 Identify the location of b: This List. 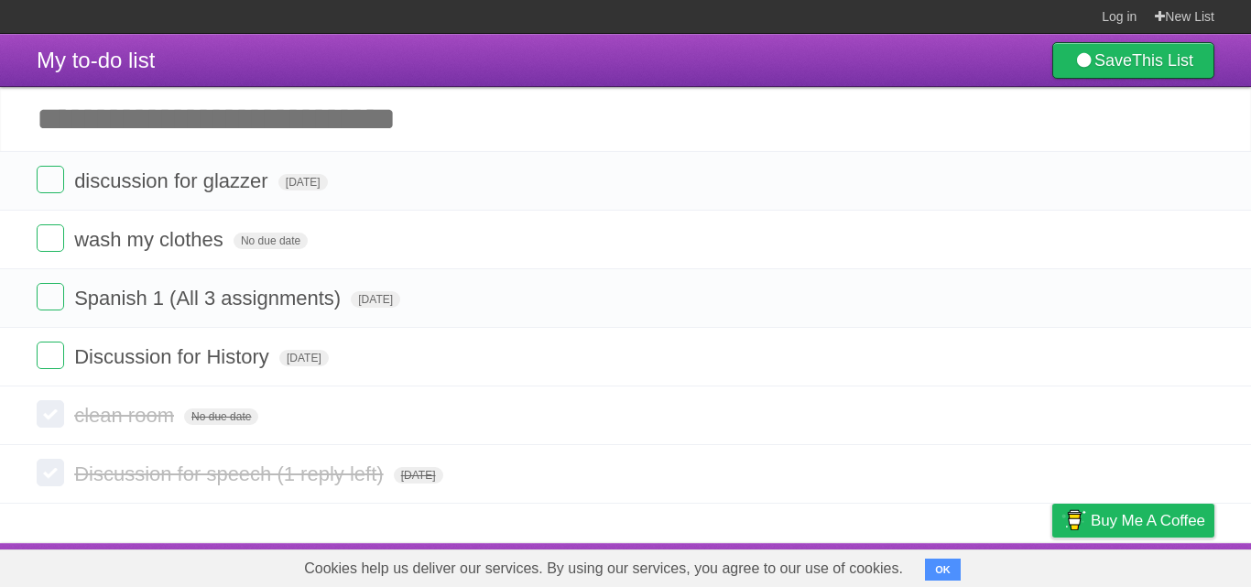
(1162, 60).